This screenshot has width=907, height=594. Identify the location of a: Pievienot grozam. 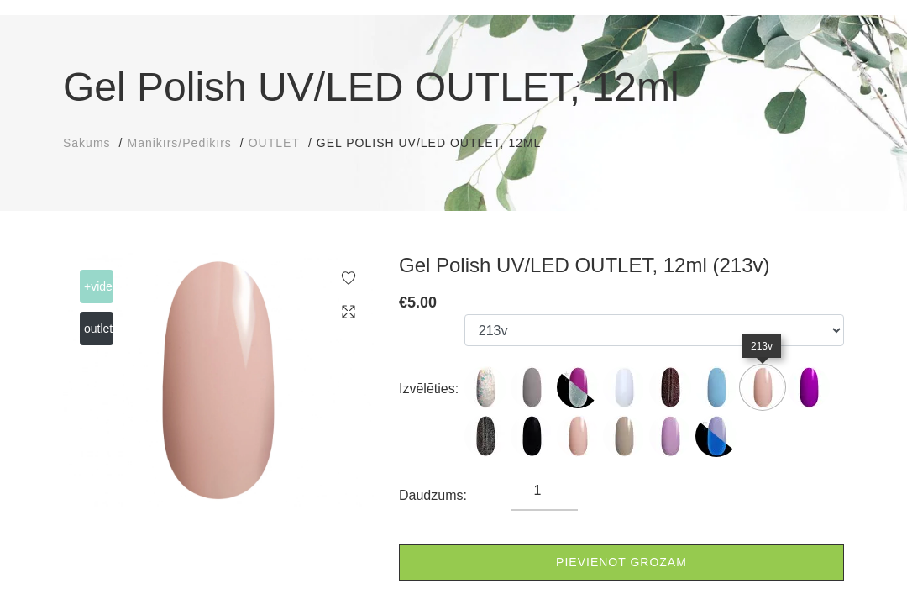
(622, 562).